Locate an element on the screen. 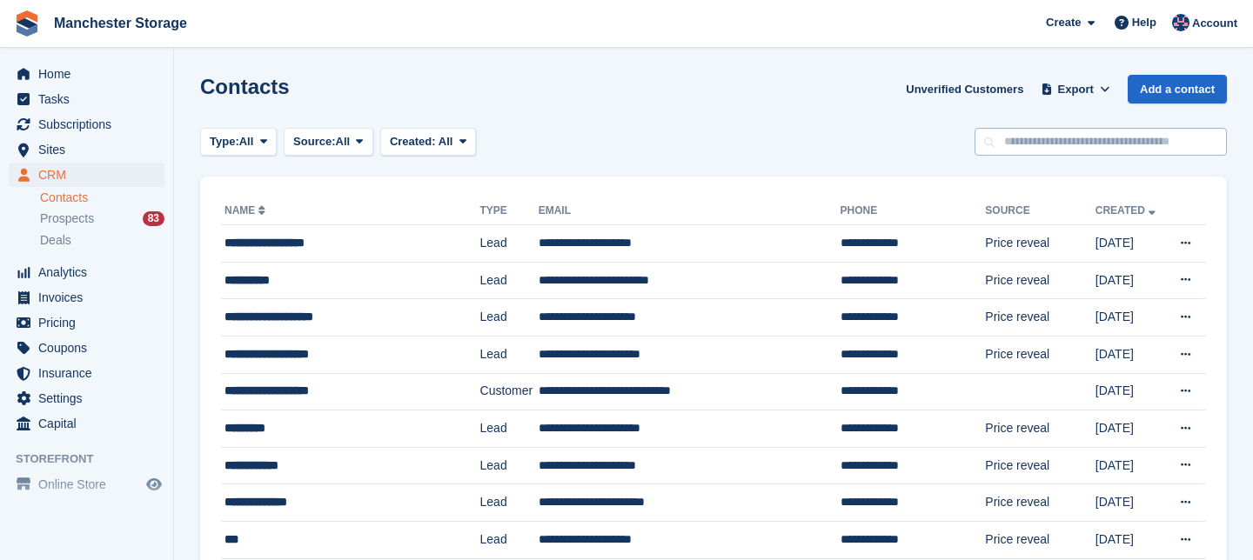 The height and width of the screenshot is (560, 1253). span: Type: is located at coordinates (224, 142).